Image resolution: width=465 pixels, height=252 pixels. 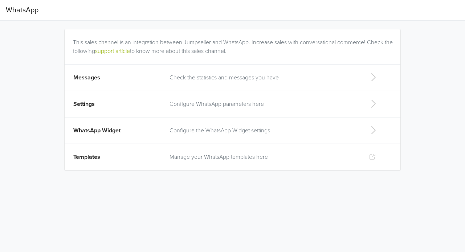 I want to click on span: Templates, so click(x=87, y=157).